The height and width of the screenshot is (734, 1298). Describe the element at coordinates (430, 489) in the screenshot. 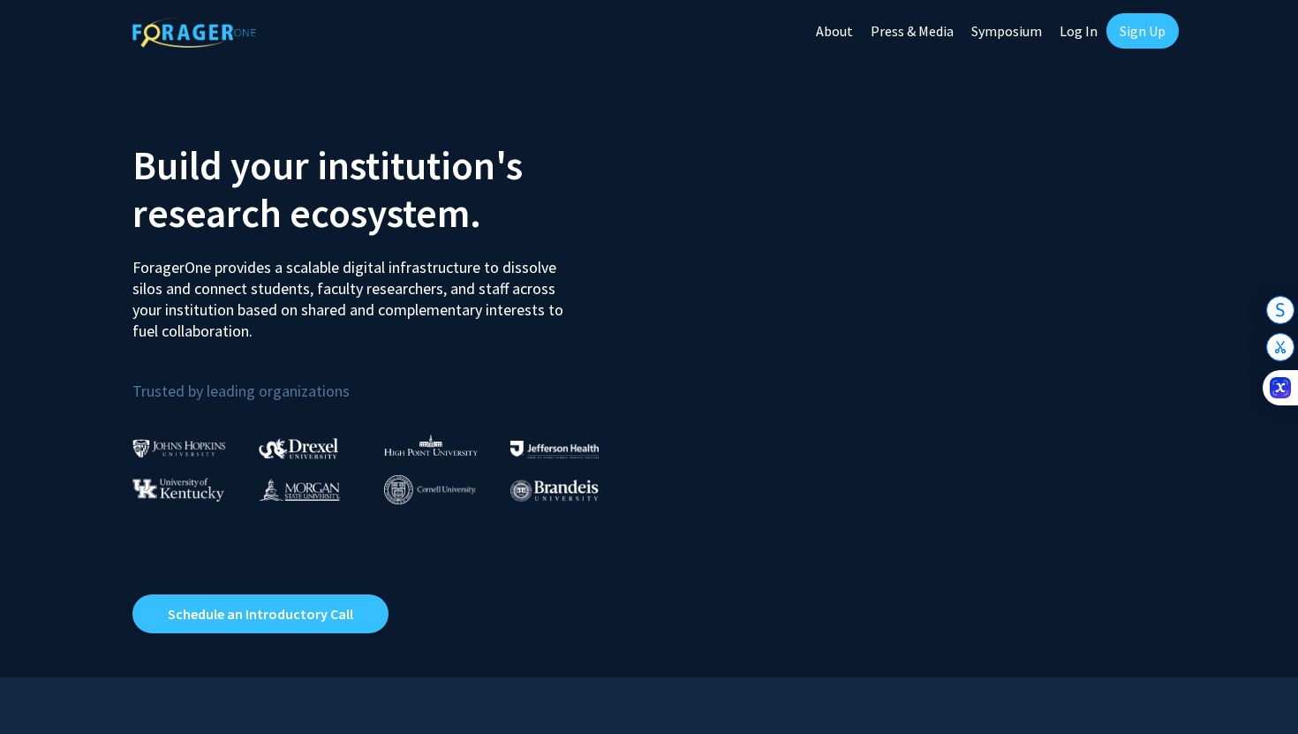

I see `img: Cornell University` at that location.